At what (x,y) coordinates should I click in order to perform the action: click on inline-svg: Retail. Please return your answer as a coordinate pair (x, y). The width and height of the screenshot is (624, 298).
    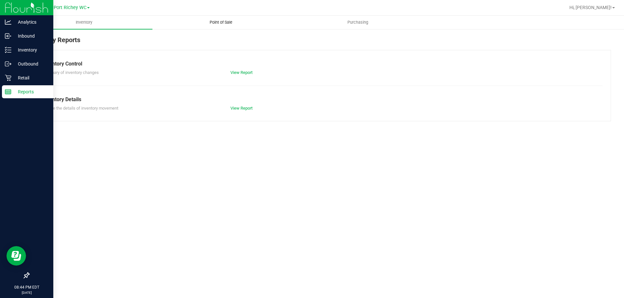
    Looking at the image, I should click on (8, 78).